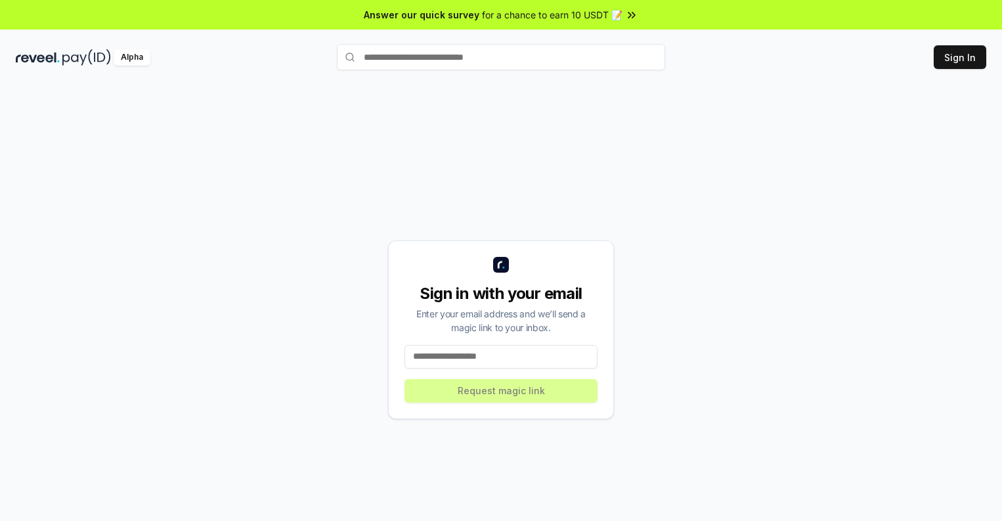 The width and height of the screenshot is (1002, 521). I want to click on img: pay_id, so click(87, 57).